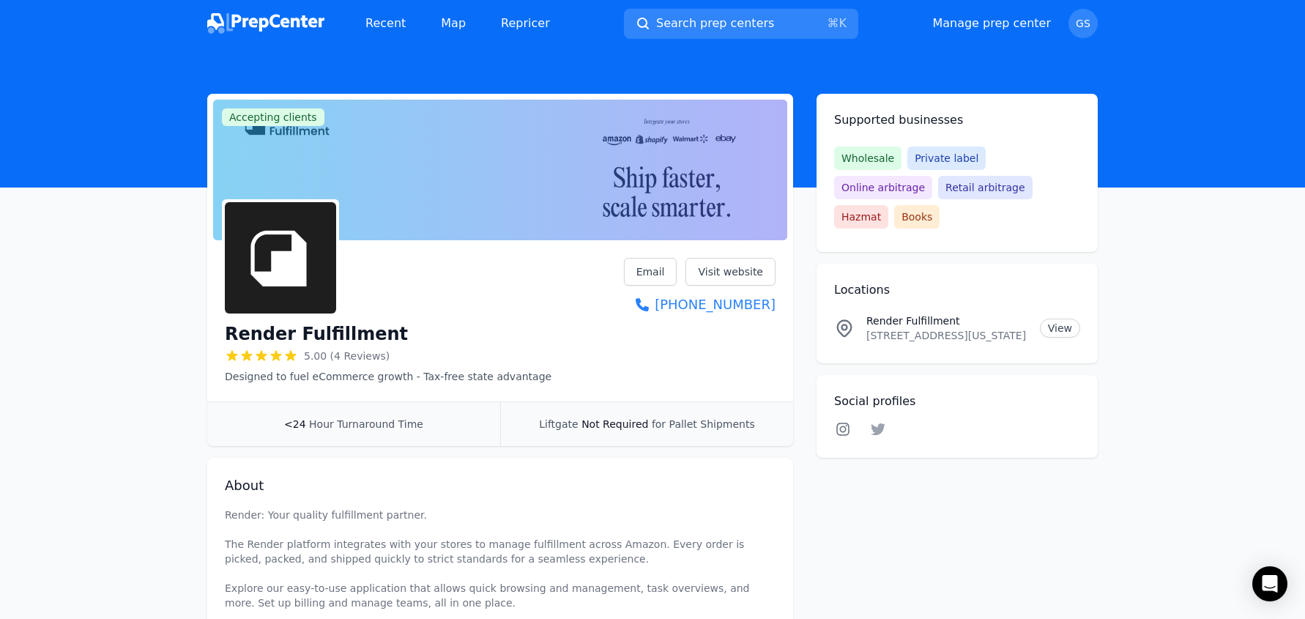 The width and height of the screenshot is (1305, 619). I want to click on p: Designed to fuel eCommerce growth - Tax-free state advantage, so click(388, 376).